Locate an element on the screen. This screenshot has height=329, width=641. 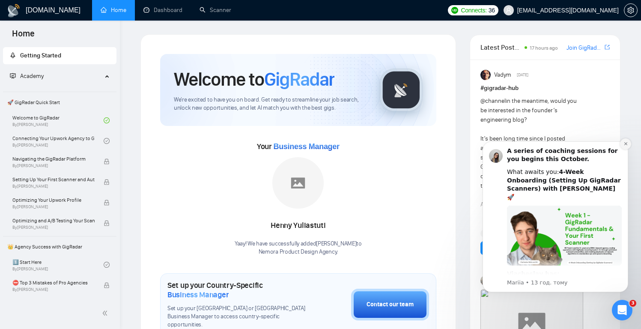
button: setting is located at coordinates (631, 10).